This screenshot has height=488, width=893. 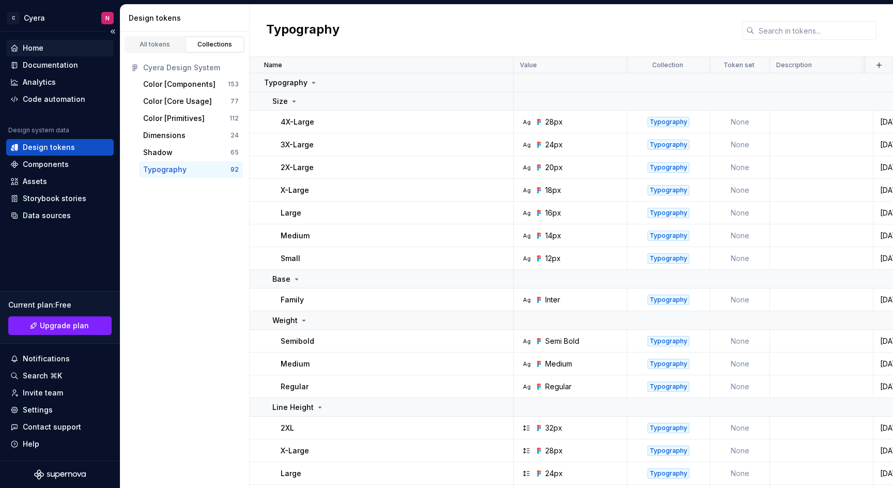 What do you see at coordinates (50, 65) in the screenshot?
I see `div: Documentation` at bounding box center [50, 65].